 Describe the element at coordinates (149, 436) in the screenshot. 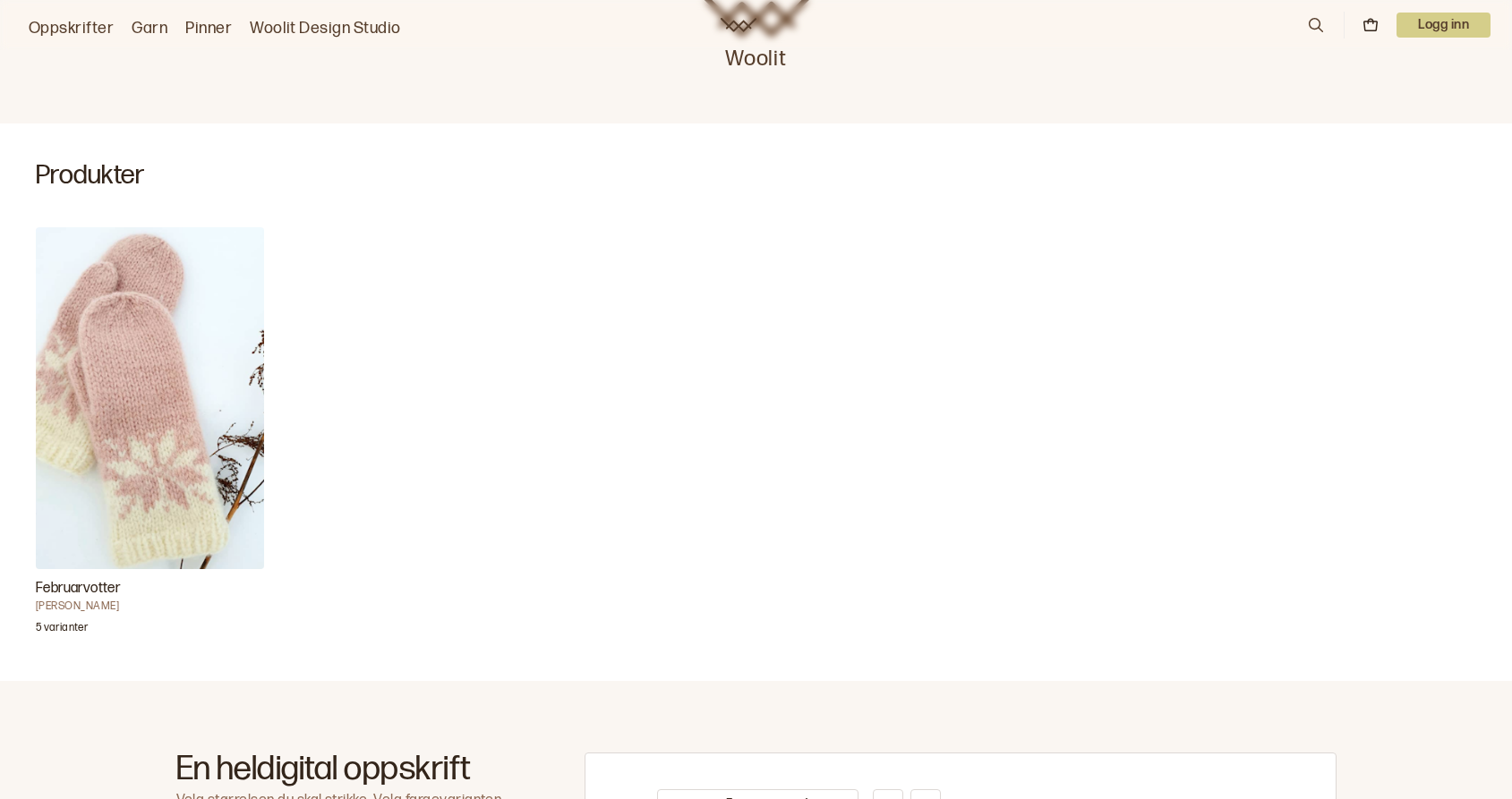

I see `a: Februarvotter` at that location.